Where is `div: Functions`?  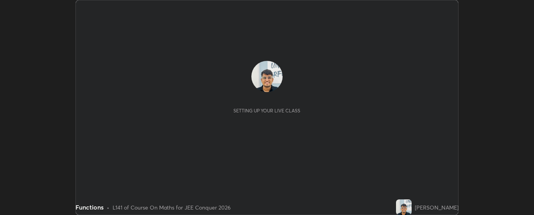
div: Functions is located at coordinates (89, 207).